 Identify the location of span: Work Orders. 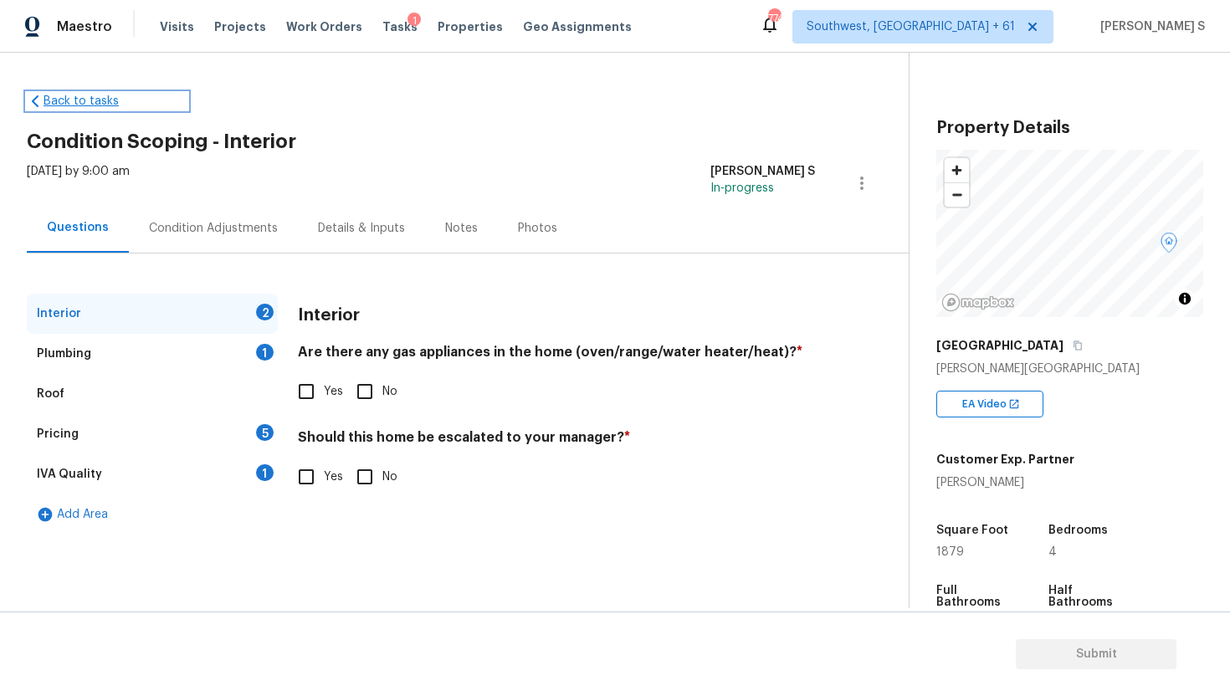
(324, 27).